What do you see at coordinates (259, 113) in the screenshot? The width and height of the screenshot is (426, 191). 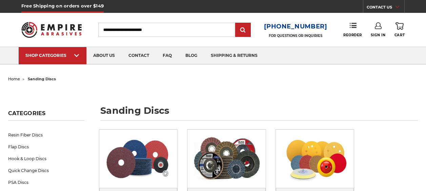 I see `h1: sanding discs` at bounding box center [259, 113].